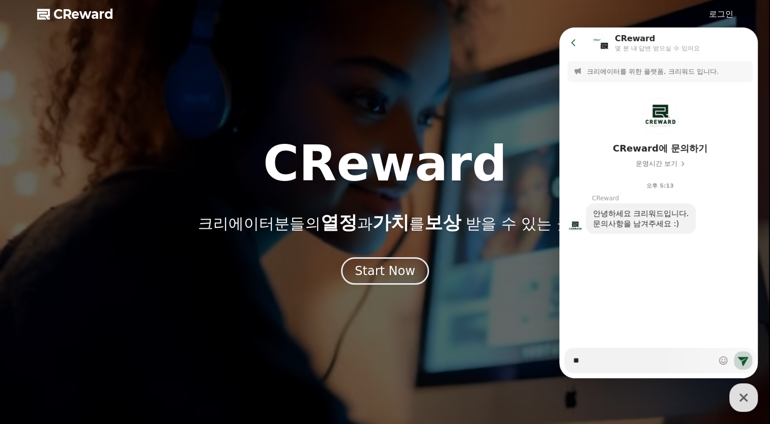 This screenshot has width=770, height=424. What do you see at coordinates (385, 223) in the screenshot?
I see `p: 크리에이터분들의 과 를 받을 수 있는 곳` at bounding box center [385, 223].